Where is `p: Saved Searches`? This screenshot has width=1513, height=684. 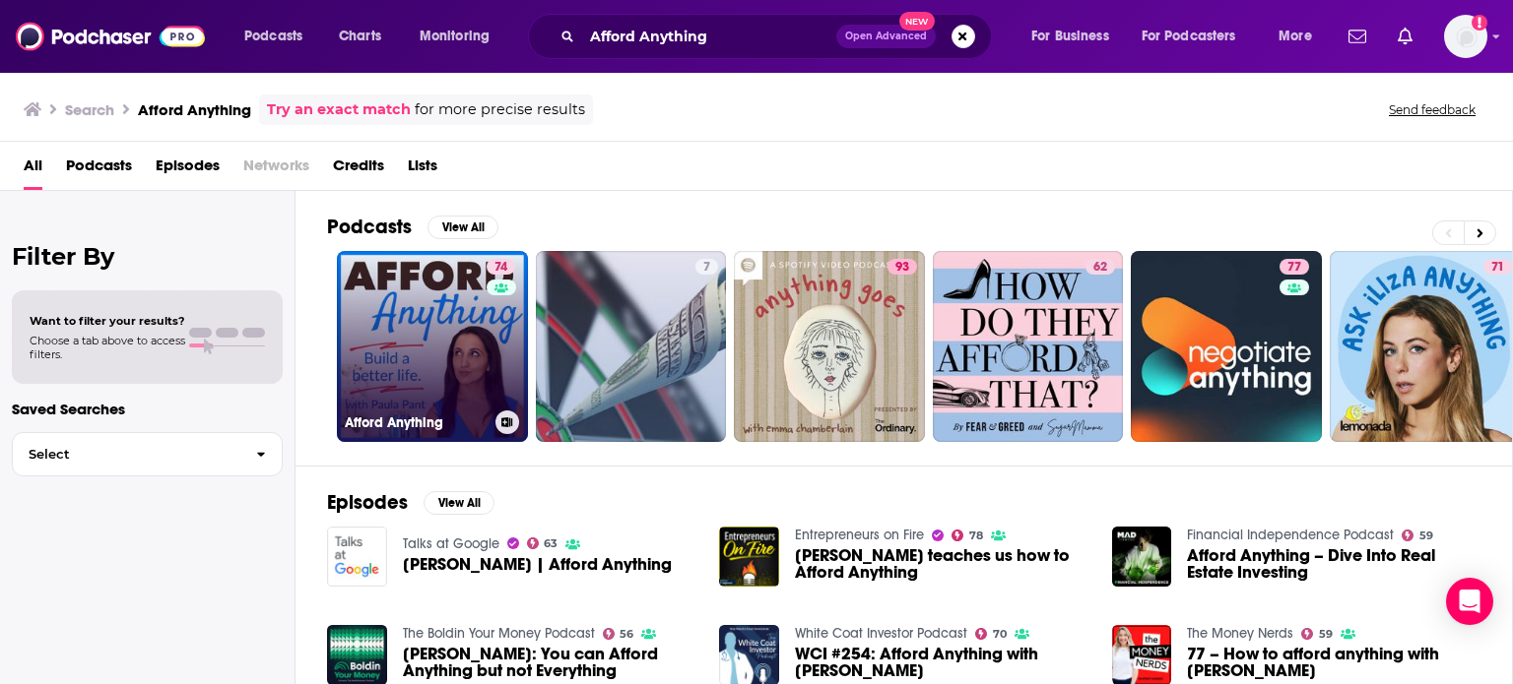 p: Saved Searches is located at coordinates (147, 409).